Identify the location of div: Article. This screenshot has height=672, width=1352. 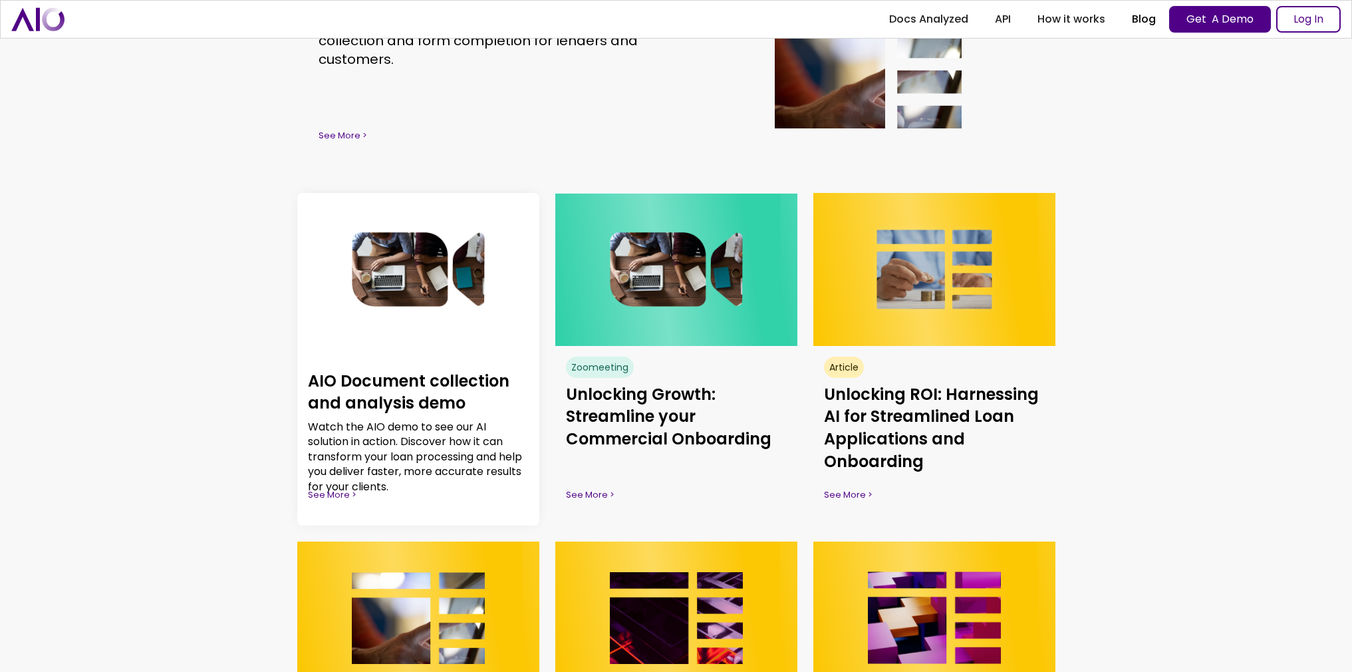
(844, 367).